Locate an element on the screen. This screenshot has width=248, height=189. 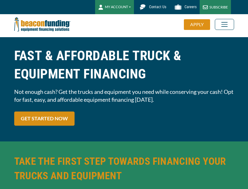
img: Beacon Funding Corporation logo is located at coordinates (42, 24).